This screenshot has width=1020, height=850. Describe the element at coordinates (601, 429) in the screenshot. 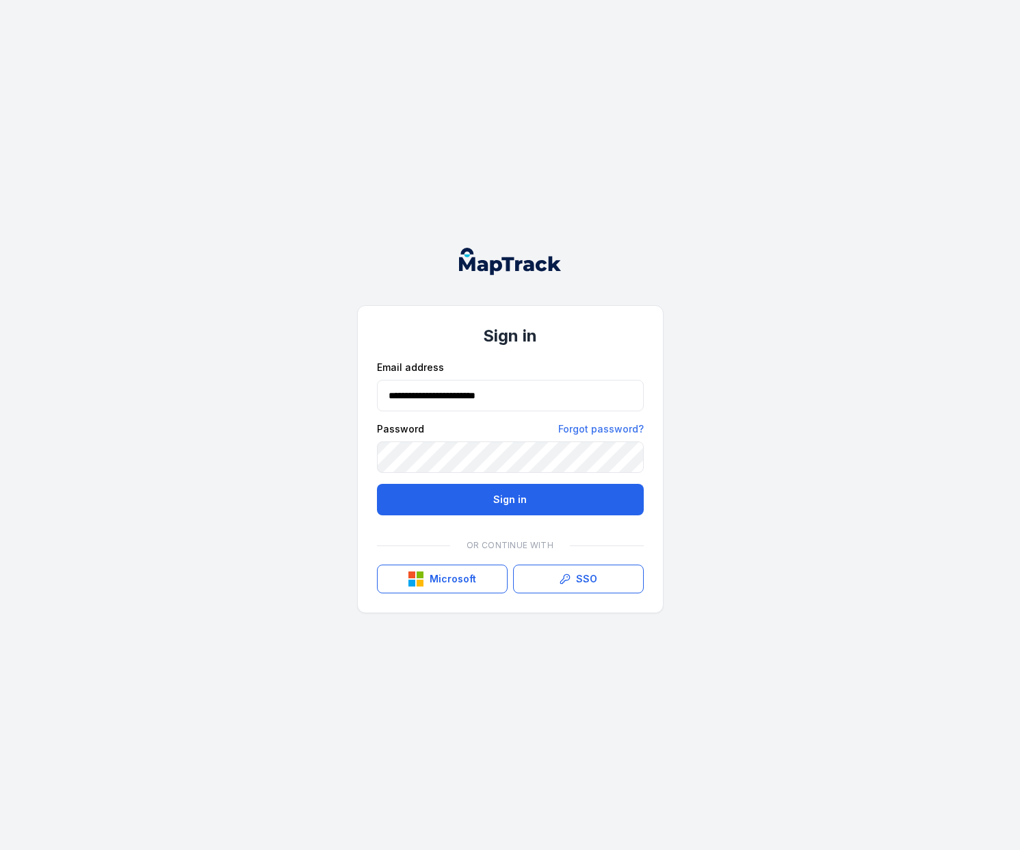

I see `a: Forgot password?` at that location.